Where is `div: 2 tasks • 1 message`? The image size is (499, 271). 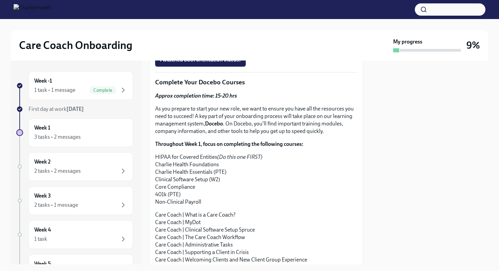 div: 2 tasks • 1 message is located at coordinates (56, 205).